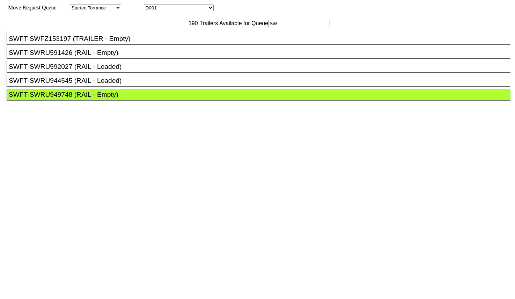  Describe the element at coordinates (299, 23) in the screenshot. I see `input: Filter Available Trailers` at that location.